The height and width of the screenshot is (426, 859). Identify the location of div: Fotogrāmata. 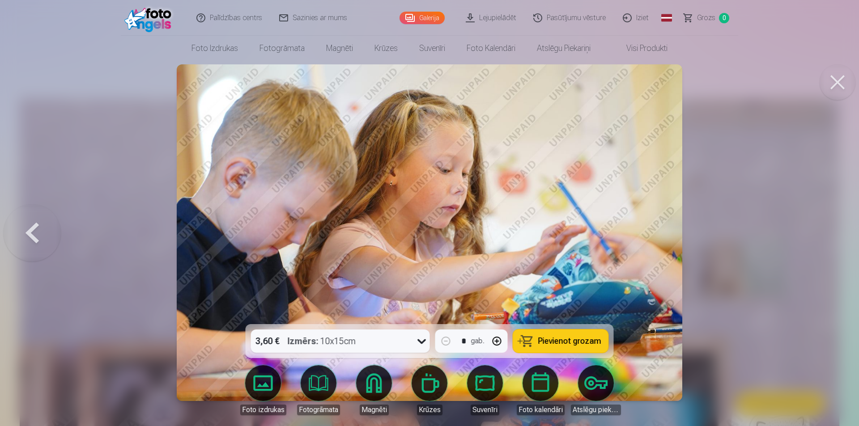
(319, 410).